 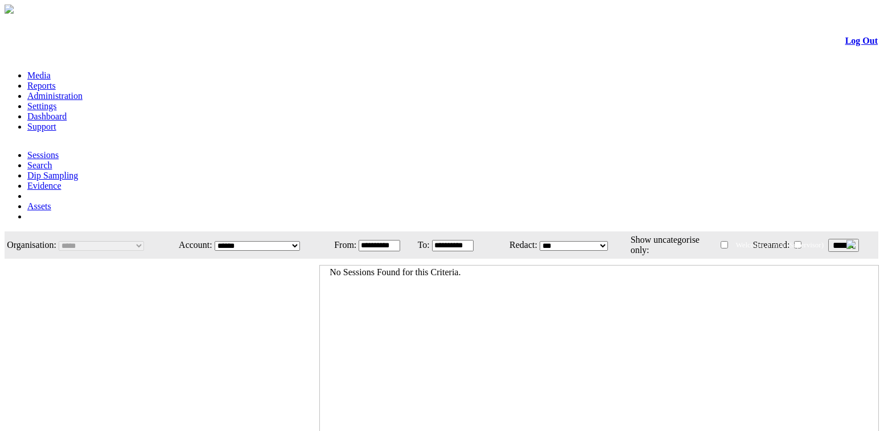 I want to click on a: Search, so click(x=40, y=165).